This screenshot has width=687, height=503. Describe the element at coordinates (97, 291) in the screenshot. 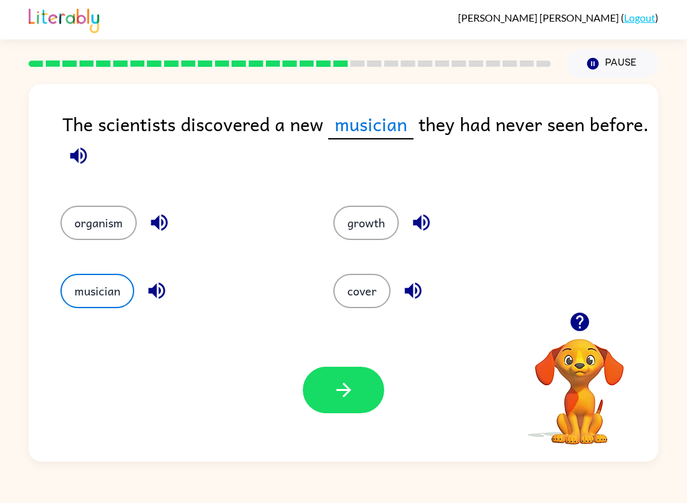

I see `button: musician` at that location.